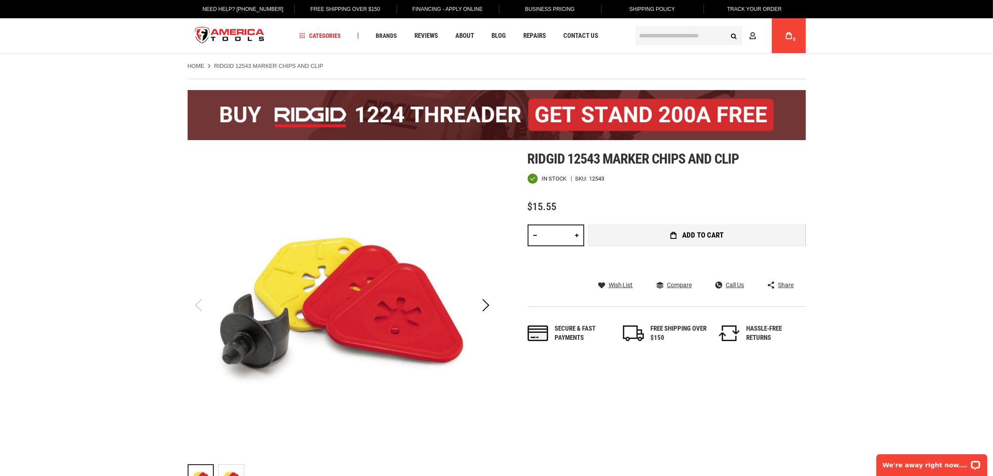  I want to click on a: Brands, so click(386, 36).